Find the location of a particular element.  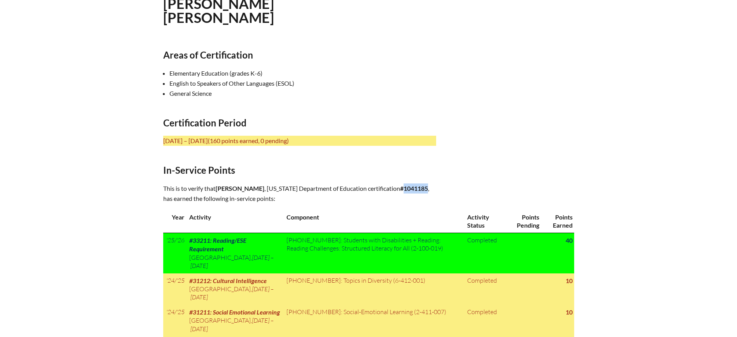

th: Points Pending is located at coordinates (523, 221).